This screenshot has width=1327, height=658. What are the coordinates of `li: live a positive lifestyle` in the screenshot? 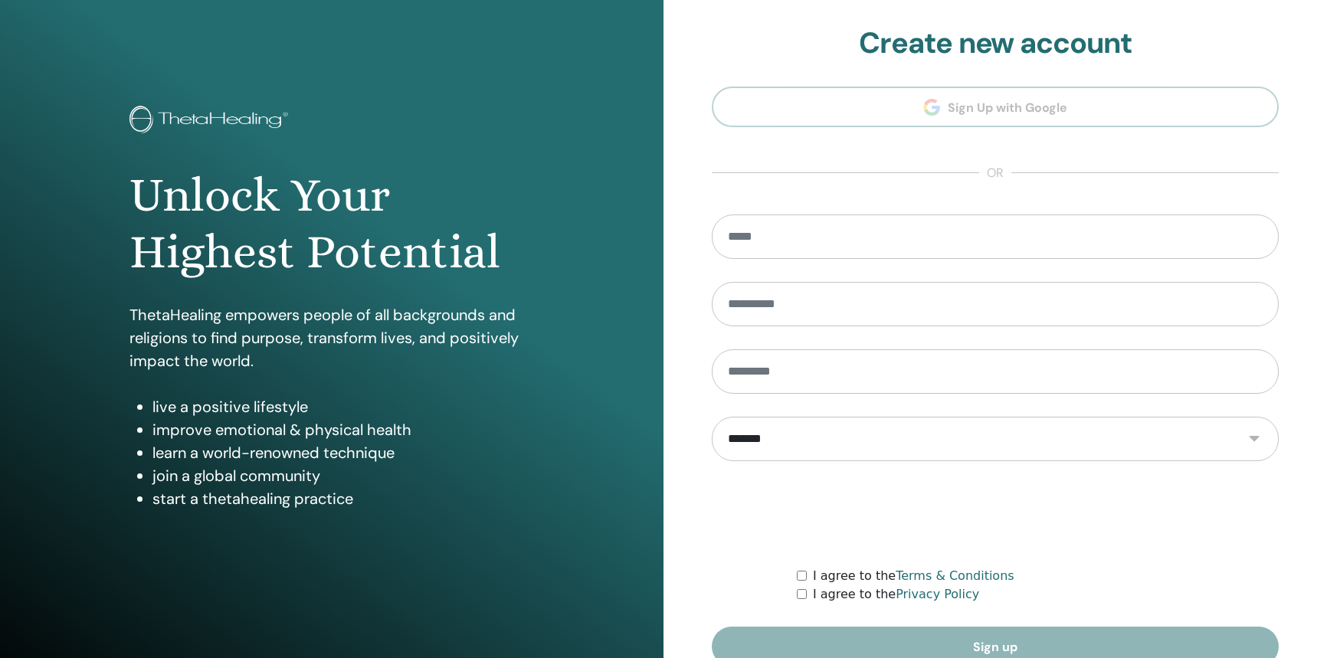 It's located at (343, 407).